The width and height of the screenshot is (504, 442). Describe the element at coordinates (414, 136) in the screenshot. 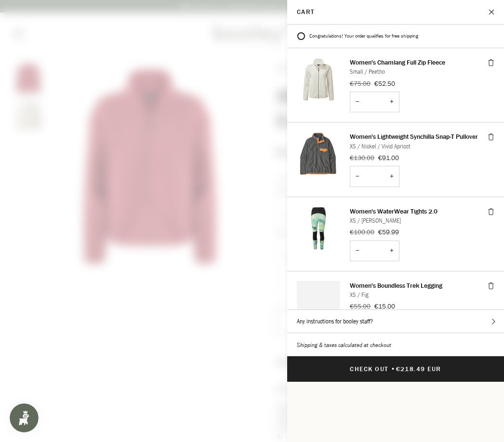

I see `a: Women's Lightweight Synchilla Snap-T Pullover` at that location.